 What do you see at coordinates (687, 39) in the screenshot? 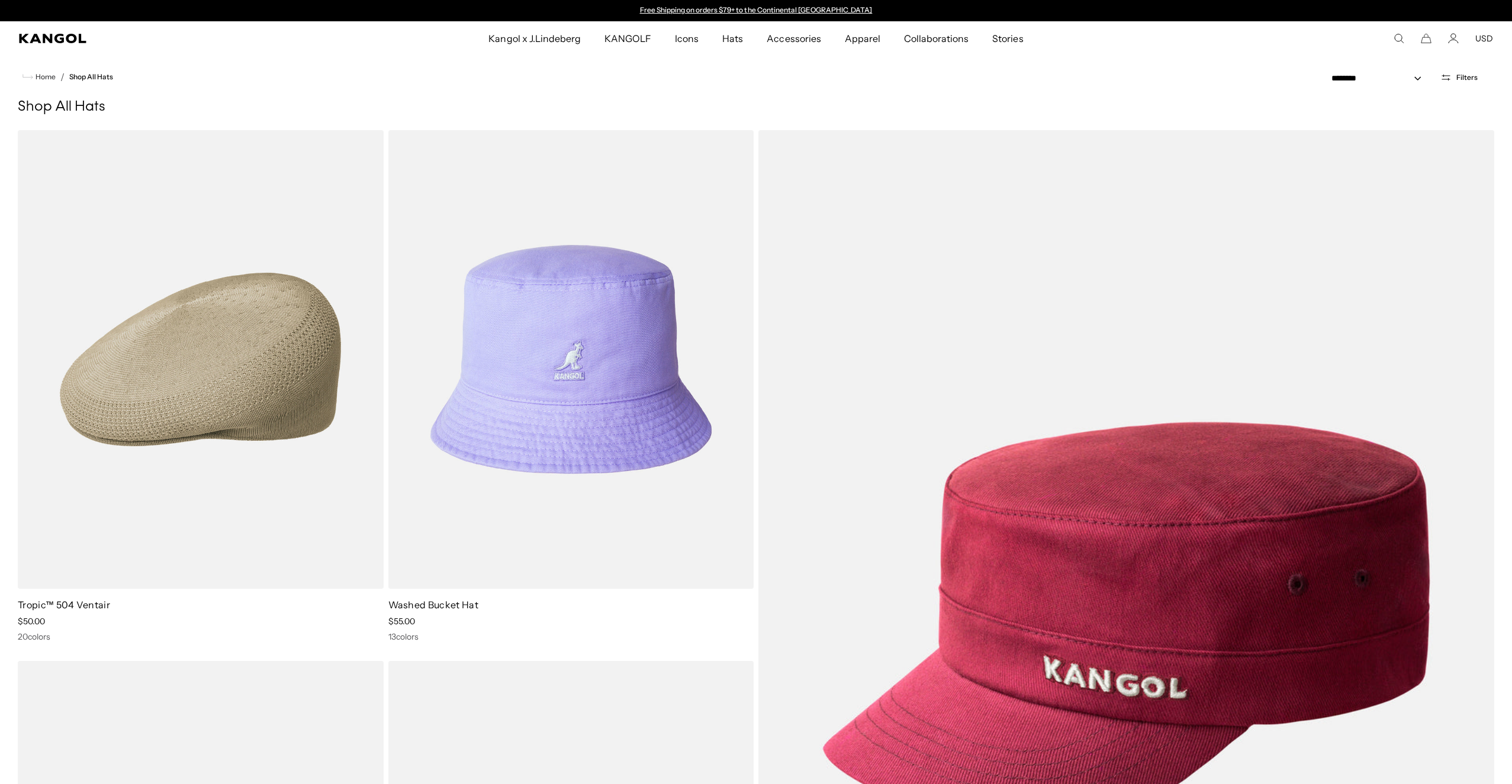
I see `span: Icons` at bounding box center [687, 39].